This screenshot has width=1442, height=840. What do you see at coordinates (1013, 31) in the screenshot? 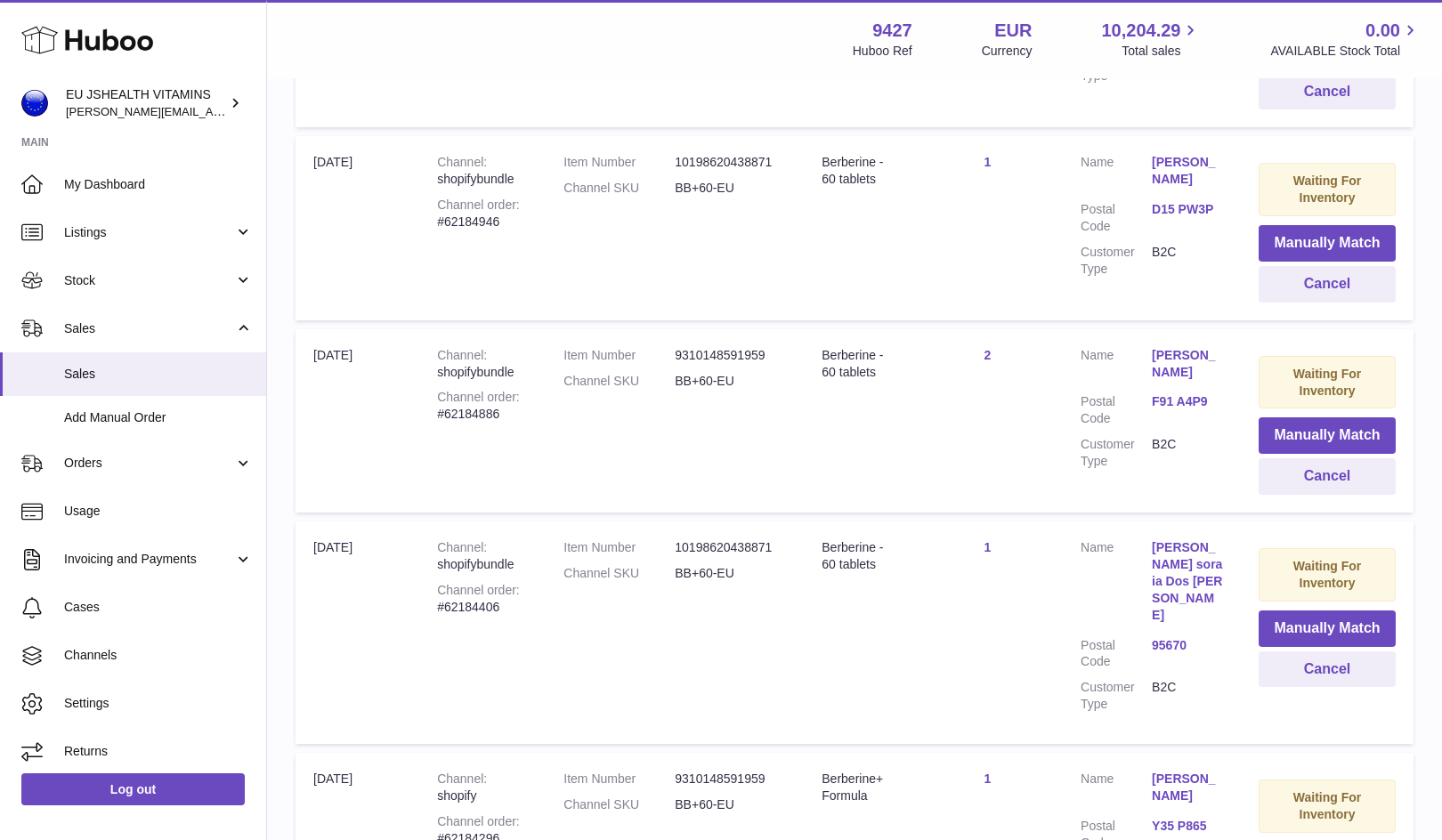
I see `strong: EUR` at bounding box center [1013, 31].